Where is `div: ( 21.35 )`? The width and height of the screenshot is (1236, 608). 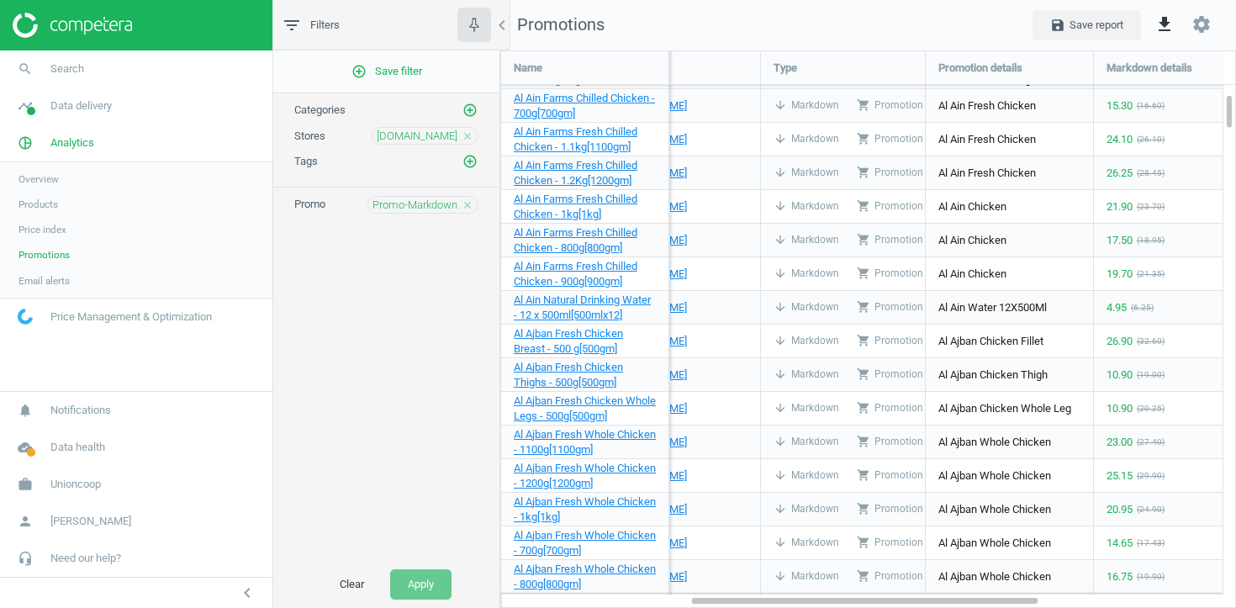 div: ( 21.35 ) is located at coordinates (1150, 274).